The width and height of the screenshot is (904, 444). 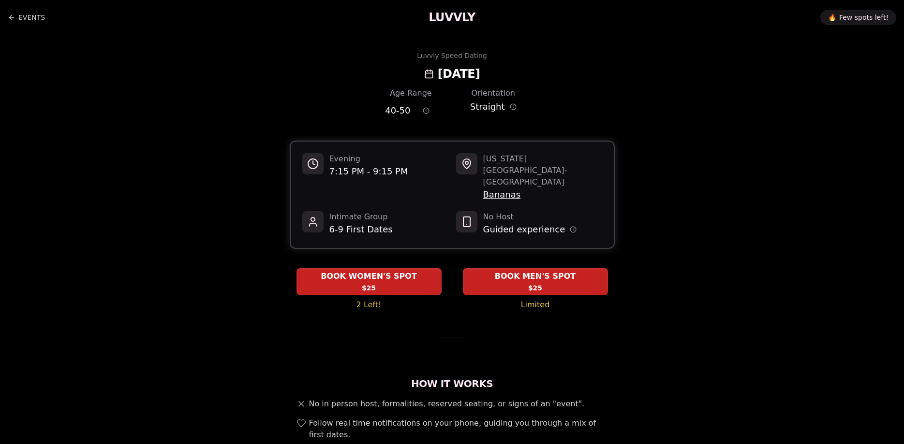 What do you see at coordinates (542, 195) in the screenshot?
I see `span: Bananas` at bounding box center [542, 195].